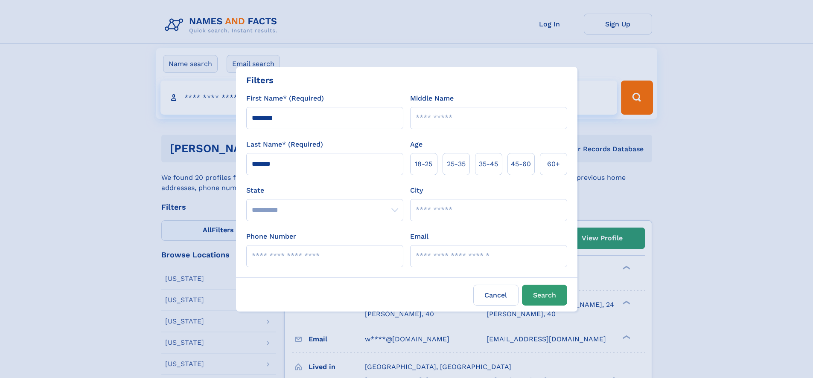 The image size is (813, 378). What do you see at coordinates (271, 237) in the screenshot?
I see `label: Phone Number` at bounding box center [271, 237].